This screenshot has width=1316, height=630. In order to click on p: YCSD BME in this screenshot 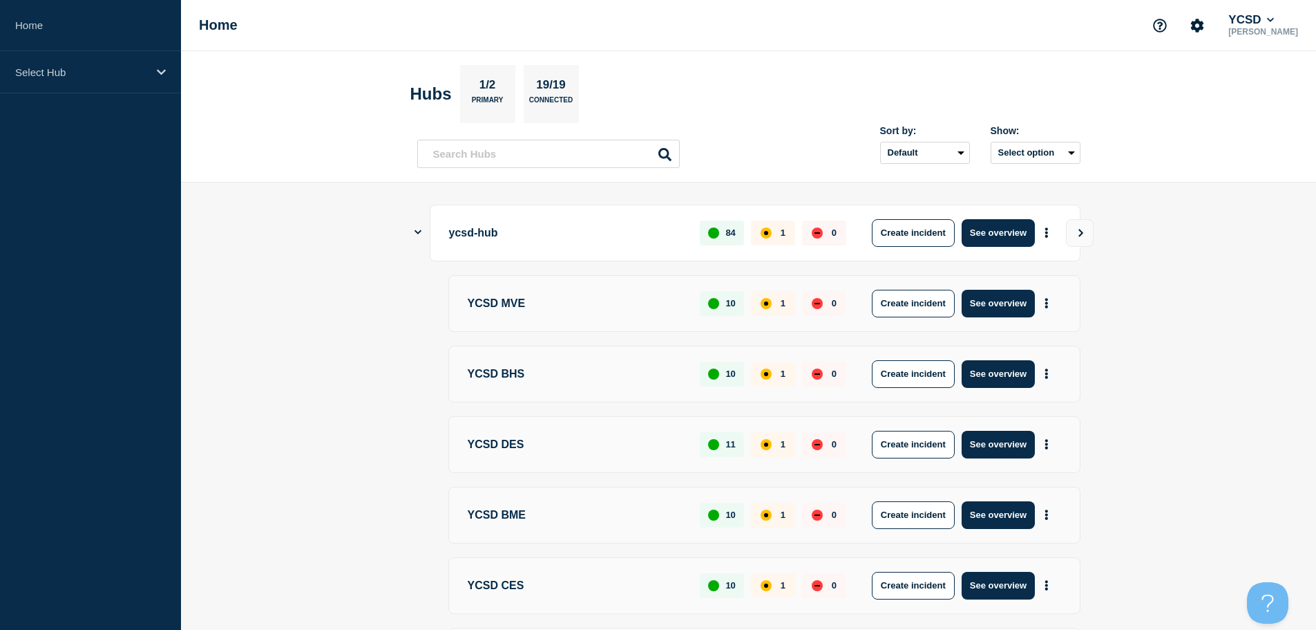, I will do `click(576, 515)`.